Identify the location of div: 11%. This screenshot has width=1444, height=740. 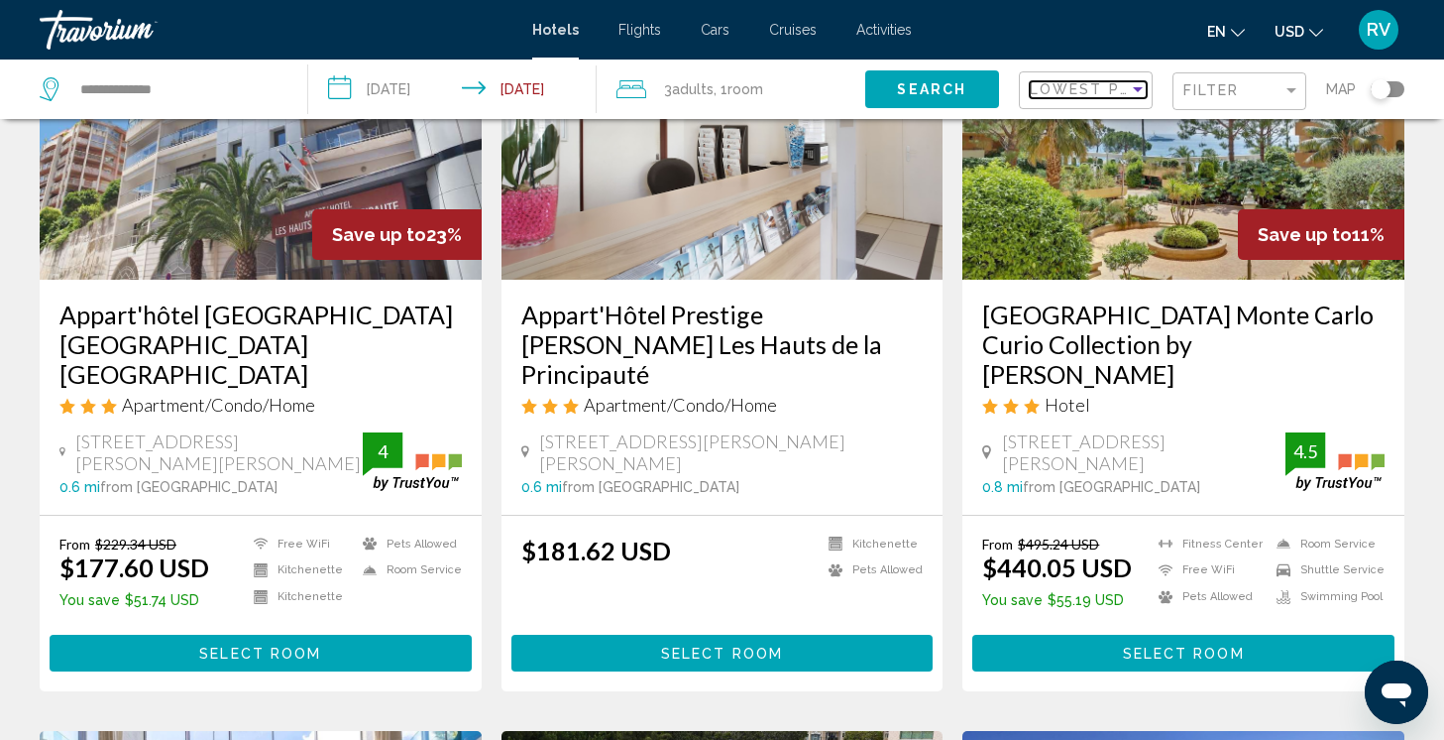
(1321, 234).